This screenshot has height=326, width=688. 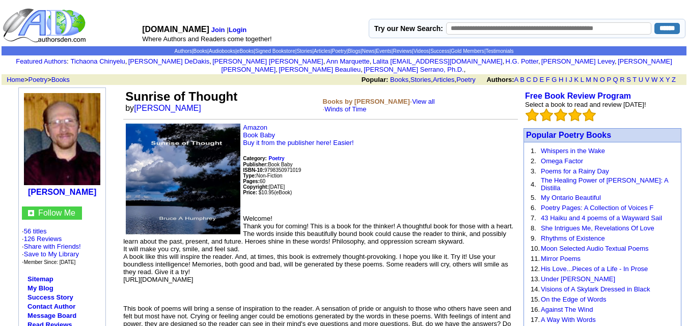 I want to click on font: (eBook), so click(x=283, y=193).